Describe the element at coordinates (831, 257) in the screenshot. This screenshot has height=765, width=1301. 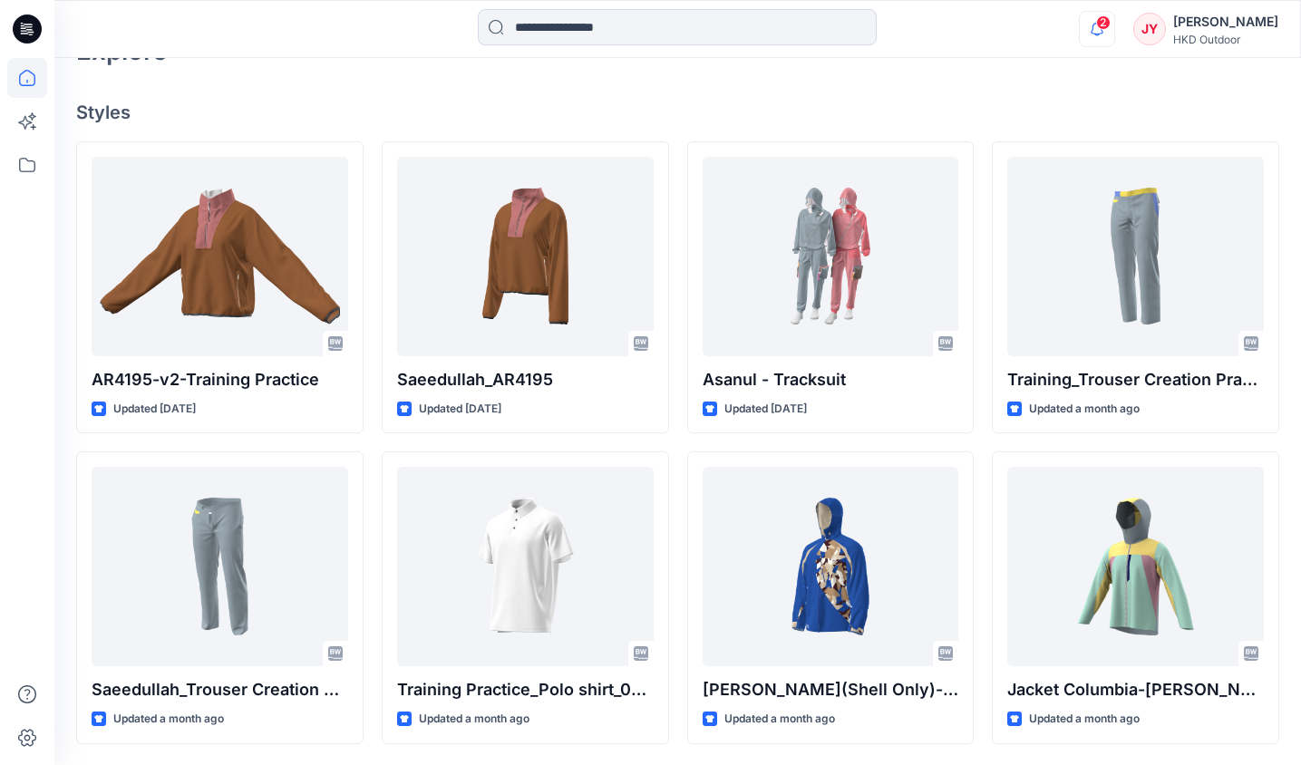
I see `a: Asanul - Tracksuit` at that location.